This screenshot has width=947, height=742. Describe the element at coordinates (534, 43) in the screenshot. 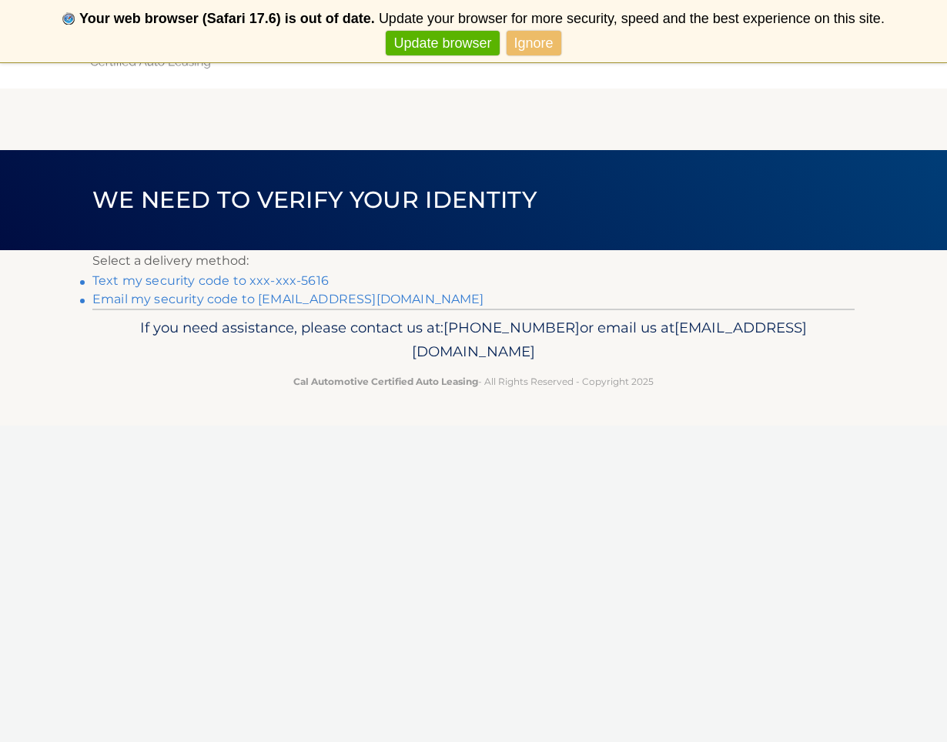

I see `a: Ignore` at that location.